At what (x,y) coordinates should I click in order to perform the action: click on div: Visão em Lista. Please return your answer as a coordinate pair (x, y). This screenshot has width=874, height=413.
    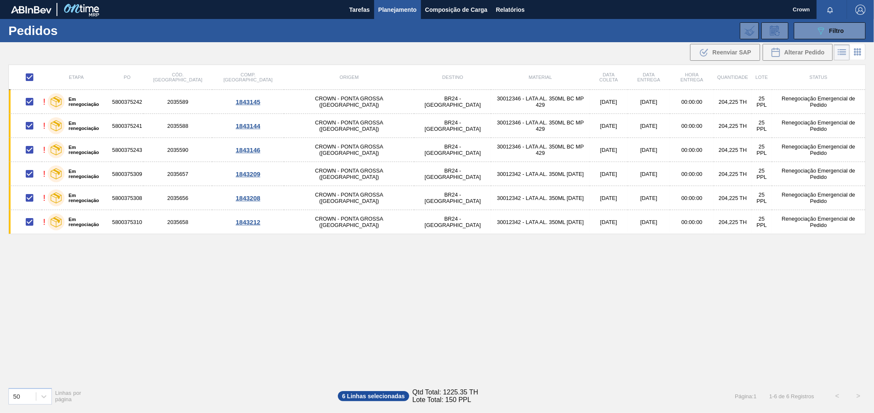
    Looking at the image, I should click on (842, 52).